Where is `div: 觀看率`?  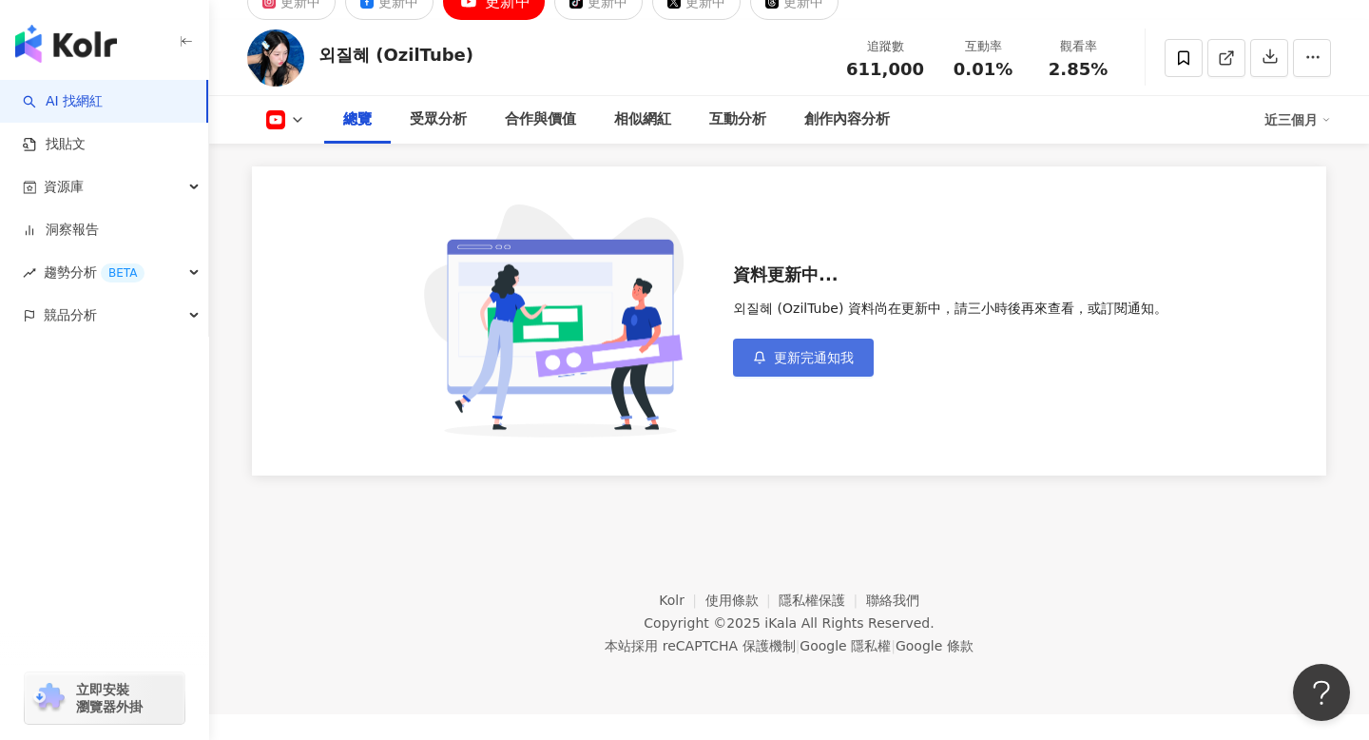 div: 觀看率 is located at coordinates (1078, 47).